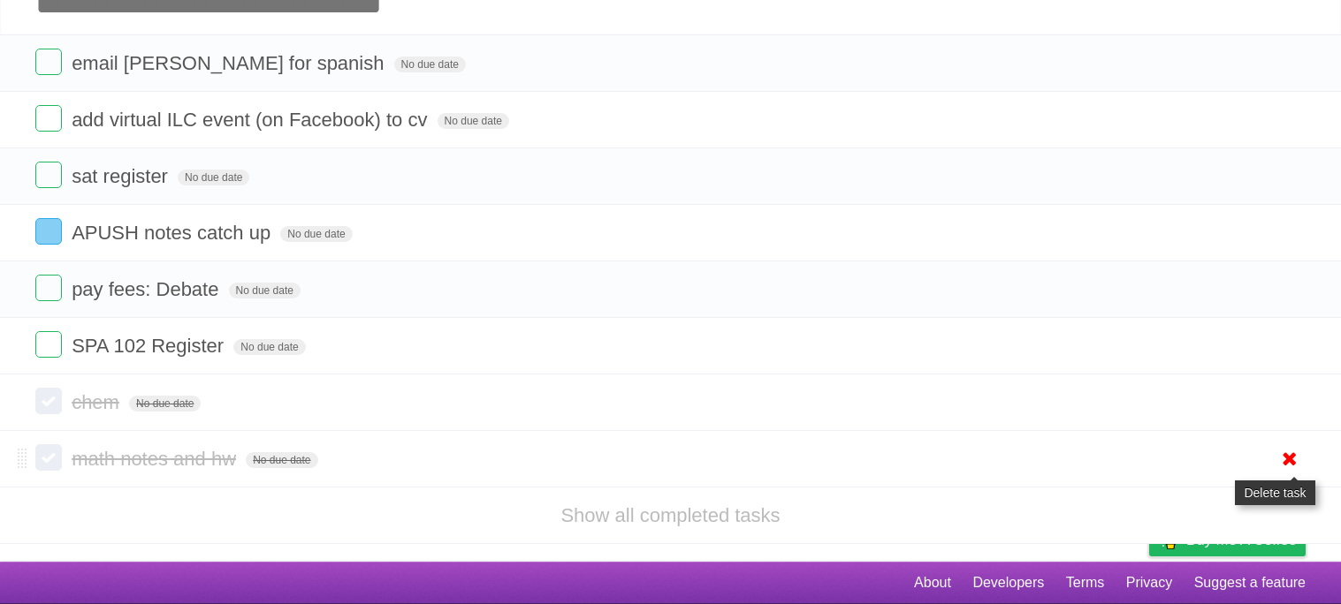 The width and height of the screenshot is (1341, 604). I want to click on span: Buy me a coffee, so click(1241, 540).